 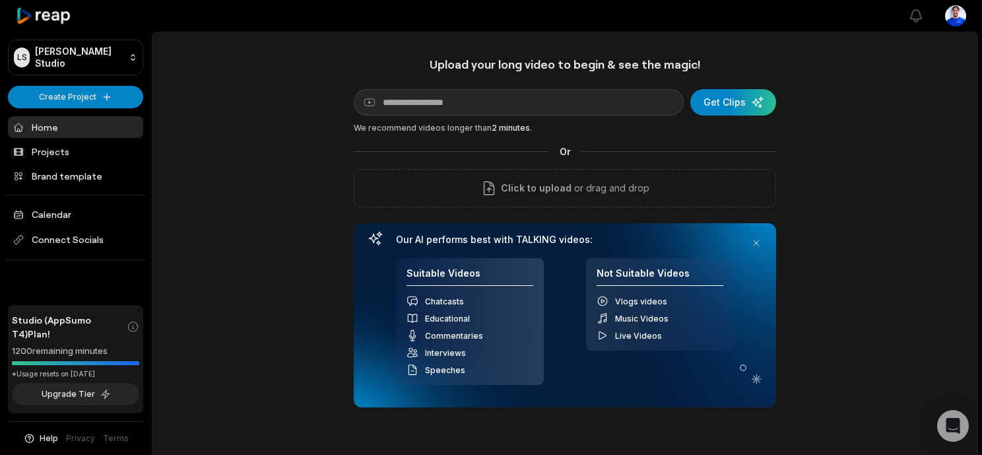 What do you see at coordinates (447, 318) in the screenshot?
I see `span: Educational` at bounding box center [447, 318].